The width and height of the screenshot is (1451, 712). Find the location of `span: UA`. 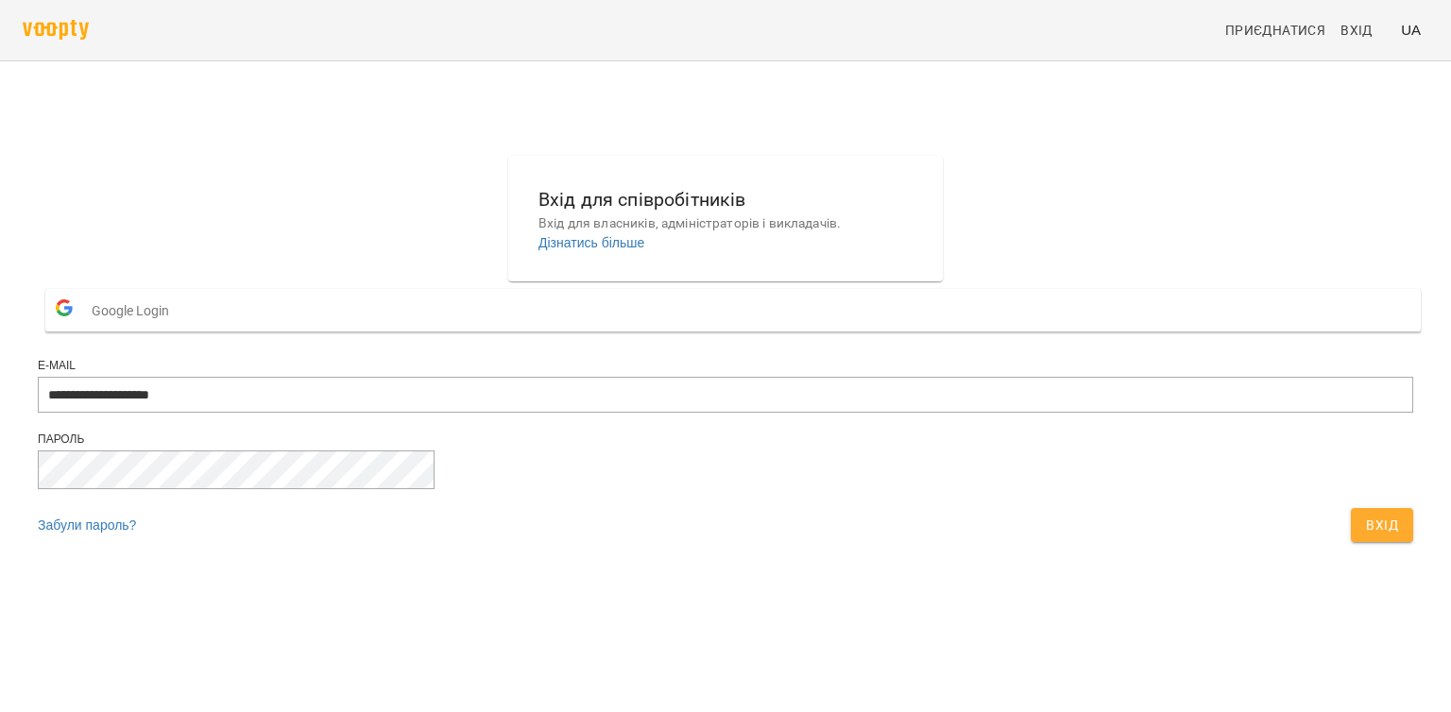

span: UA is located at coordinates (1410, 29).